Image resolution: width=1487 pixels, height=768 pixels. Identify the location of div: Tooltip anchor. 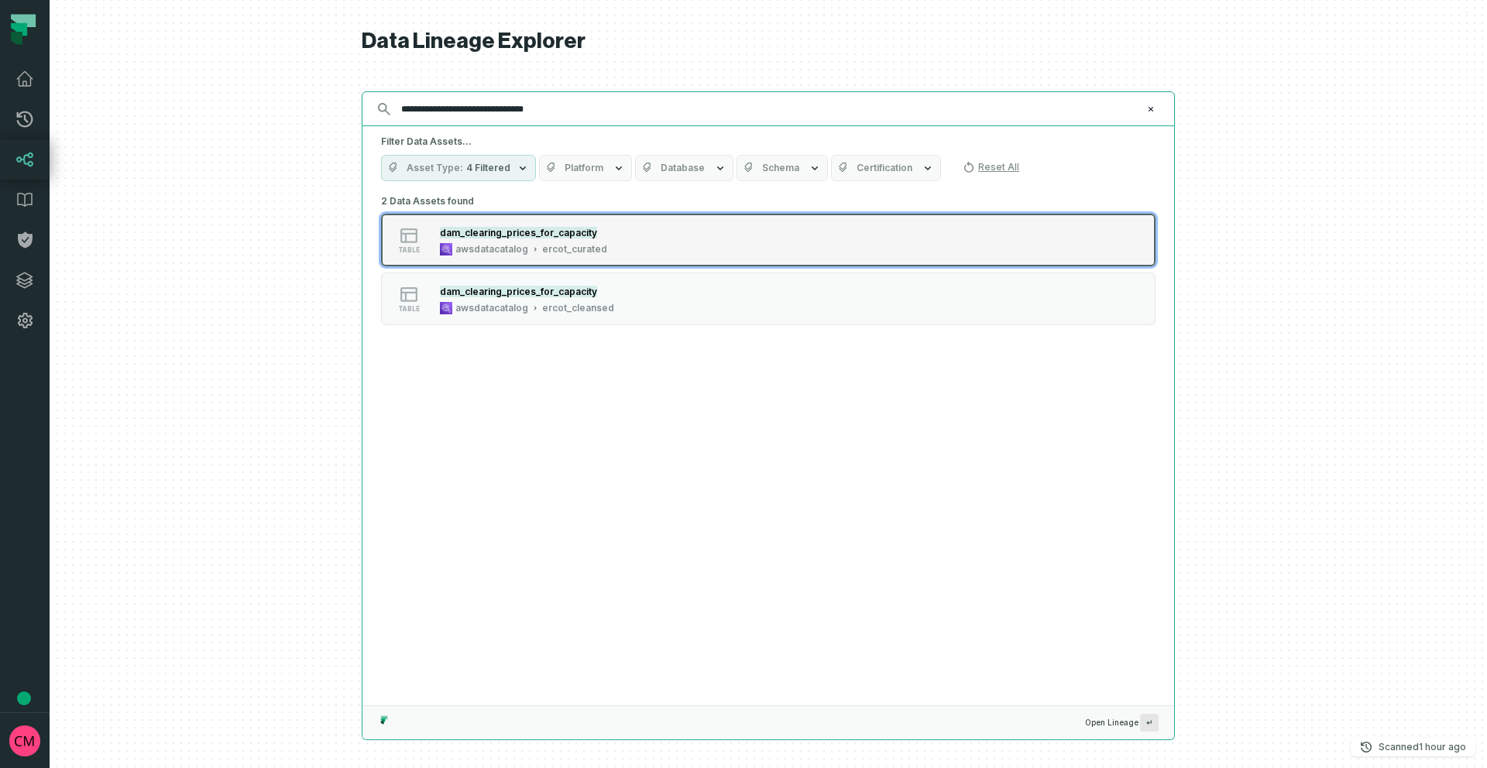
(24, 698).